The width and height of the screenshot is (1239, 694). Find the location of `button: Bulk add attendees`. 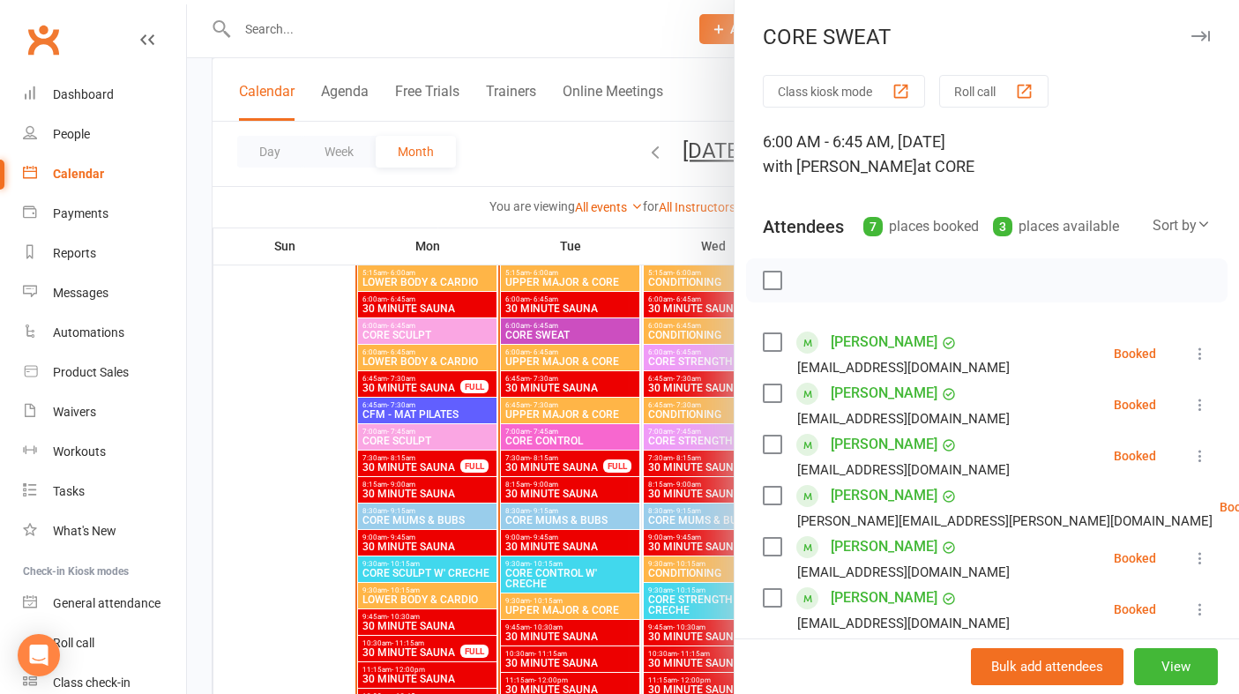

button: Bulk add attendees is located at coordinates (1047, 667).